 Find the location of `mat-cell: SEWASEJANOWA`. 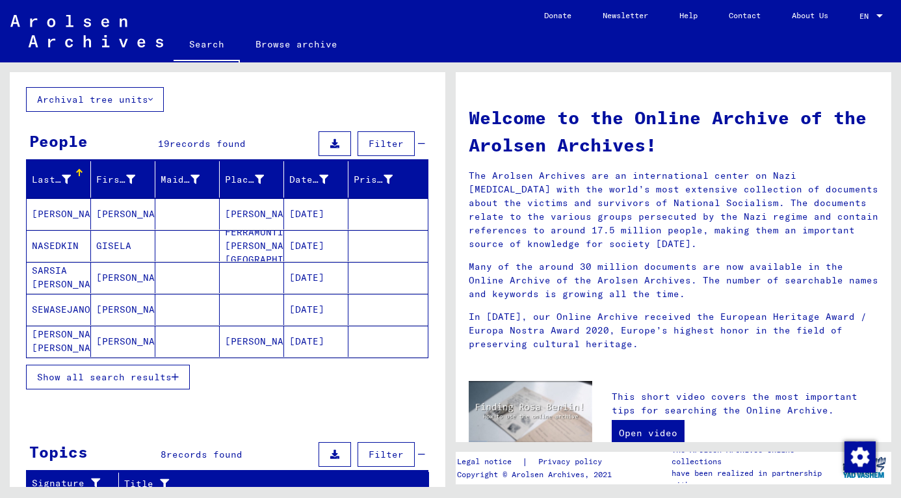

mat-cell: SEWASEJANOWA is located at coordinates (59, 309).